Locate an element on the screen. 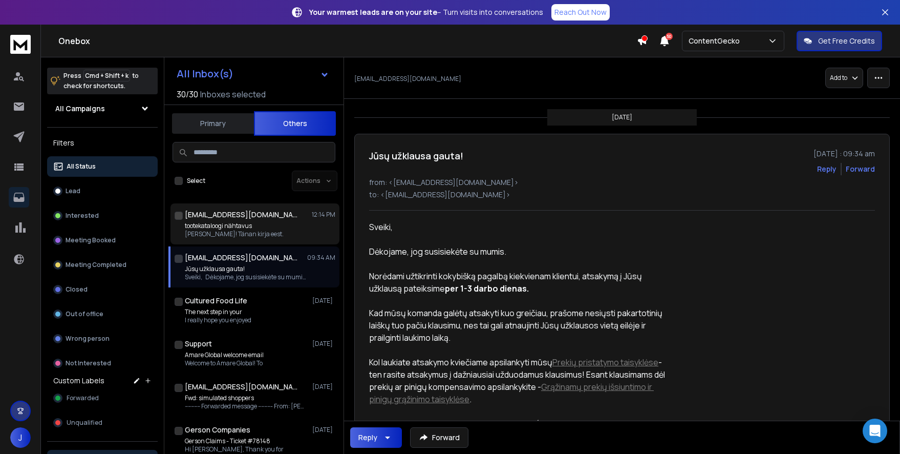 This screenshot has height=454, width=900. p: Get Free Credits is located at coordinates (846, 41).